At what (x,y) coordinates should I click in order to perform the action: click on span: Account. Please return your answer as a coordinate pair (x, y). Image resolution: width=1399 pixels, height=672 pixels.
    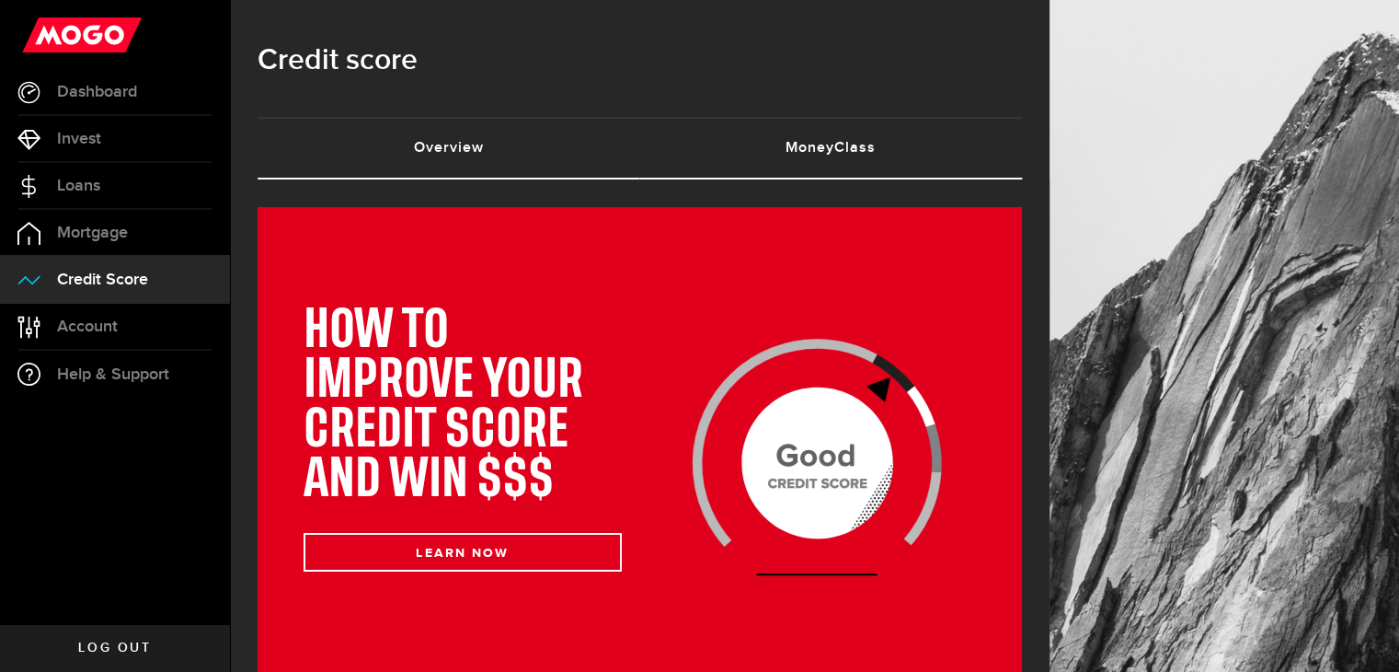
    Looking at the image, I should click on (87, 327).